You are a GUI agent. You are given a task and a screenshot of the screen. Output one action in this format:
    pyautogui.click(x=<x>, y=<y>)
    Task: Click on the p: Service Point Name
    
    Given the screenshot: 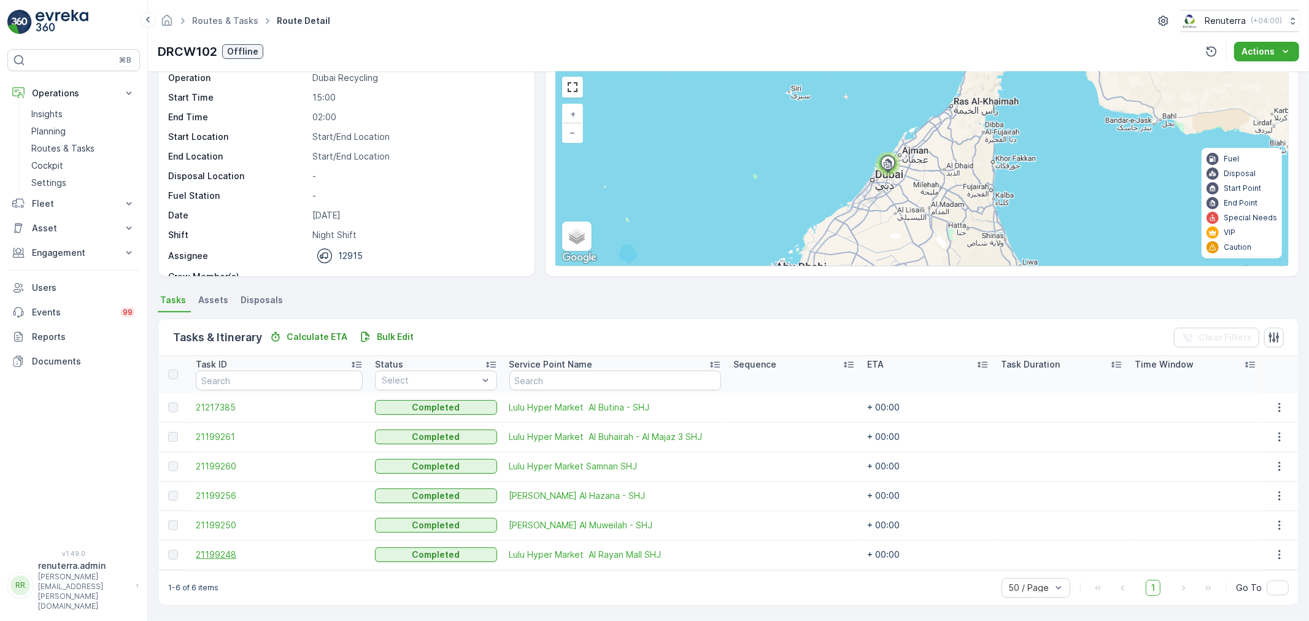 What is the action you would take?
    pyautogui.click(x=551, y=365)
    